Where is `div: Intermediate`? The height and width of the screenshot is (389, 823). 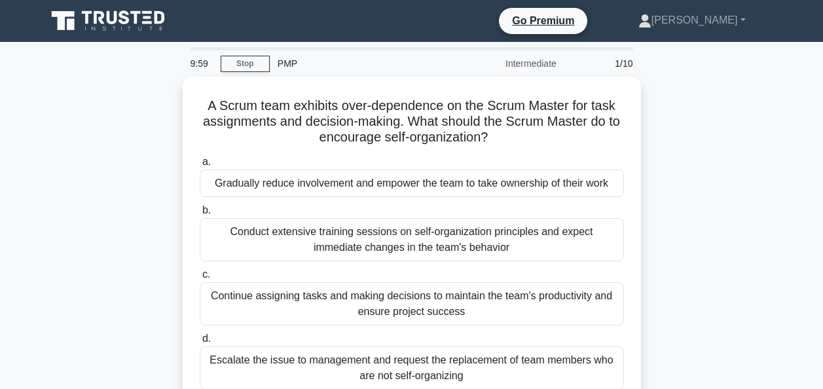
div: Intermediate is located at coordinates (506, 63).